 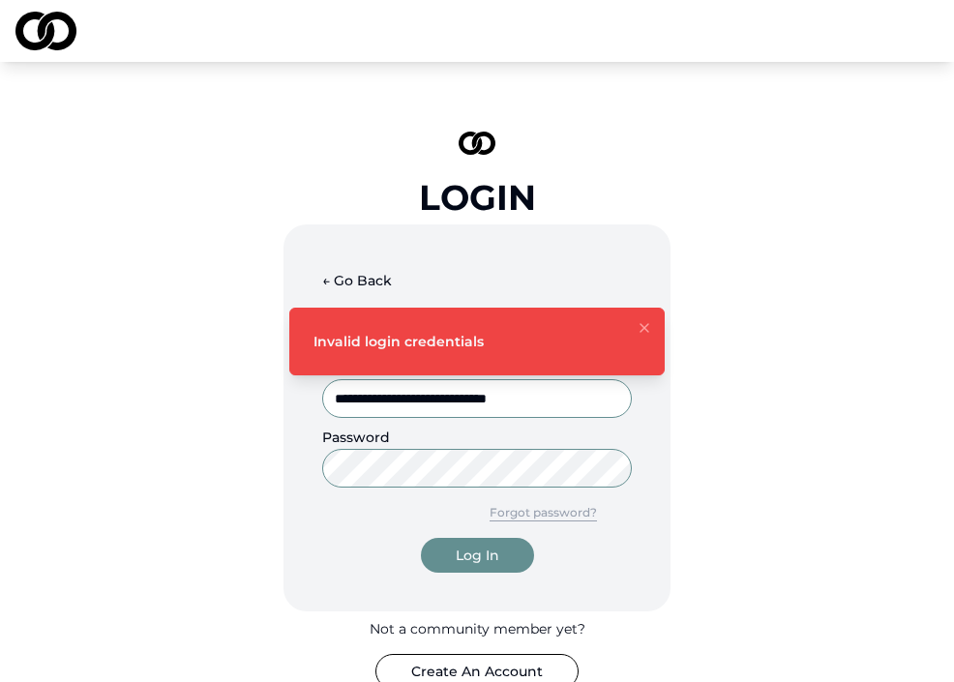 What do you see at coordinates (477, 197) in the screenshot?
I see `div: Login` at bounding box center [477, 197].